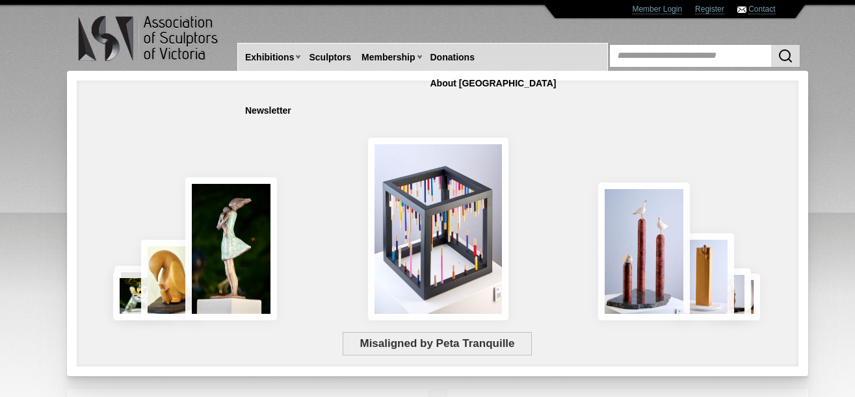 This screenshot has height=397, width=855. I want to click on a: Member Login, so click(656, 9).